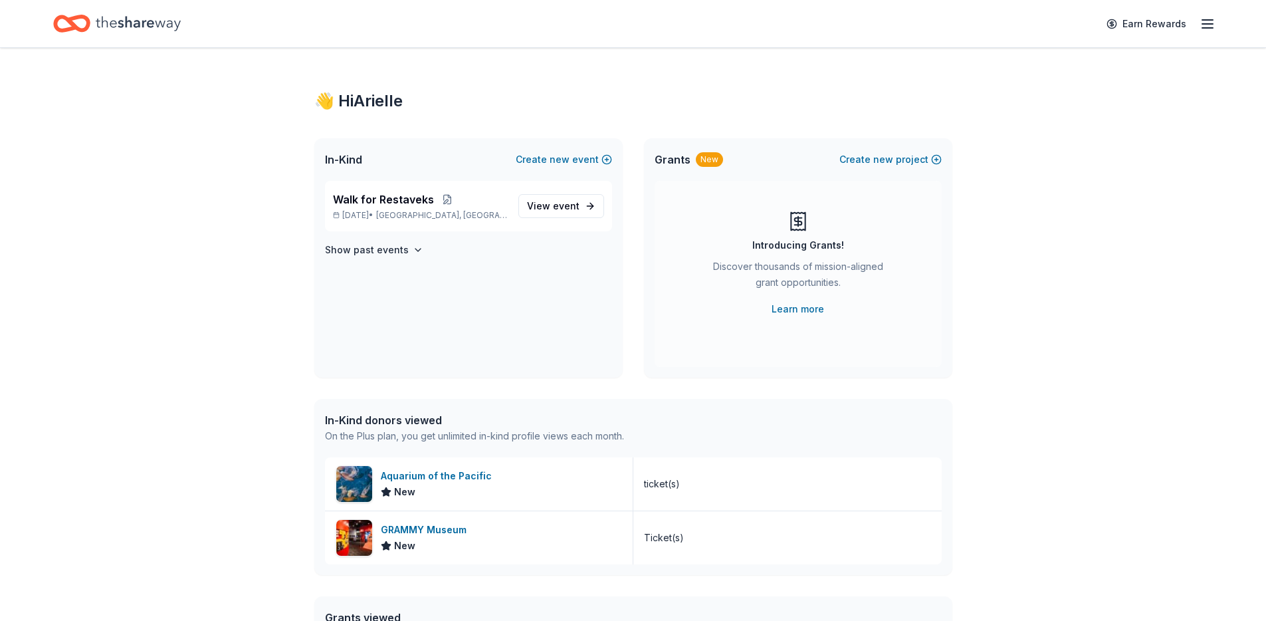 The image size is (1266, 621). What do you see at coordinates (673, 160) in the screenshot?
I see `span: Grants` at bounding box center [673, 160].